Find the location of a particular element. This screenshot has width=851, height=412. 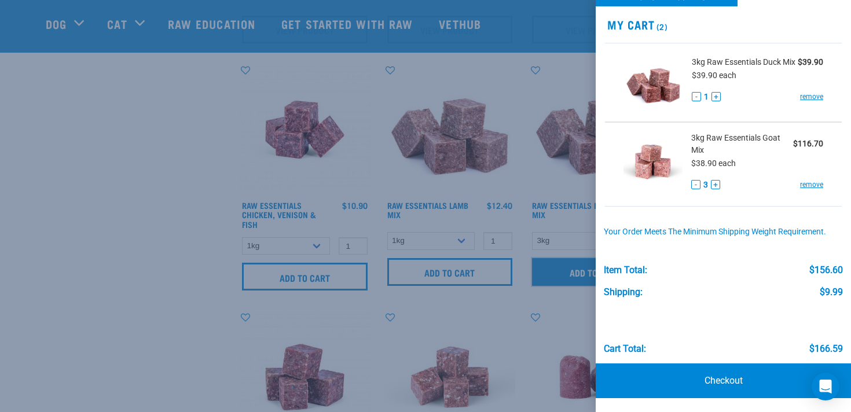

img: Raw Essentials Duck Mix is located at coordinates (653, 82).